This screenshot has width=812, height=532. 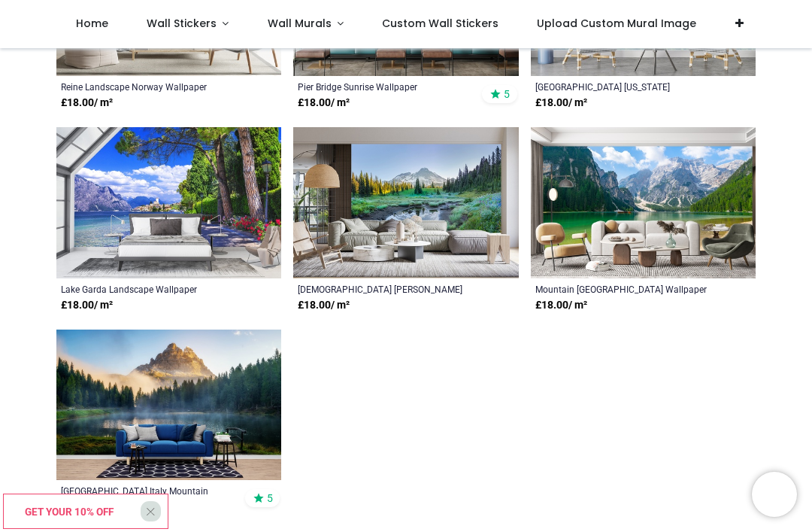 What do you see at coordinates (147, 289) in the screenshot?
I see `div: Lake Garda Landscape Wallpaper` at bounding box center [147, 289].